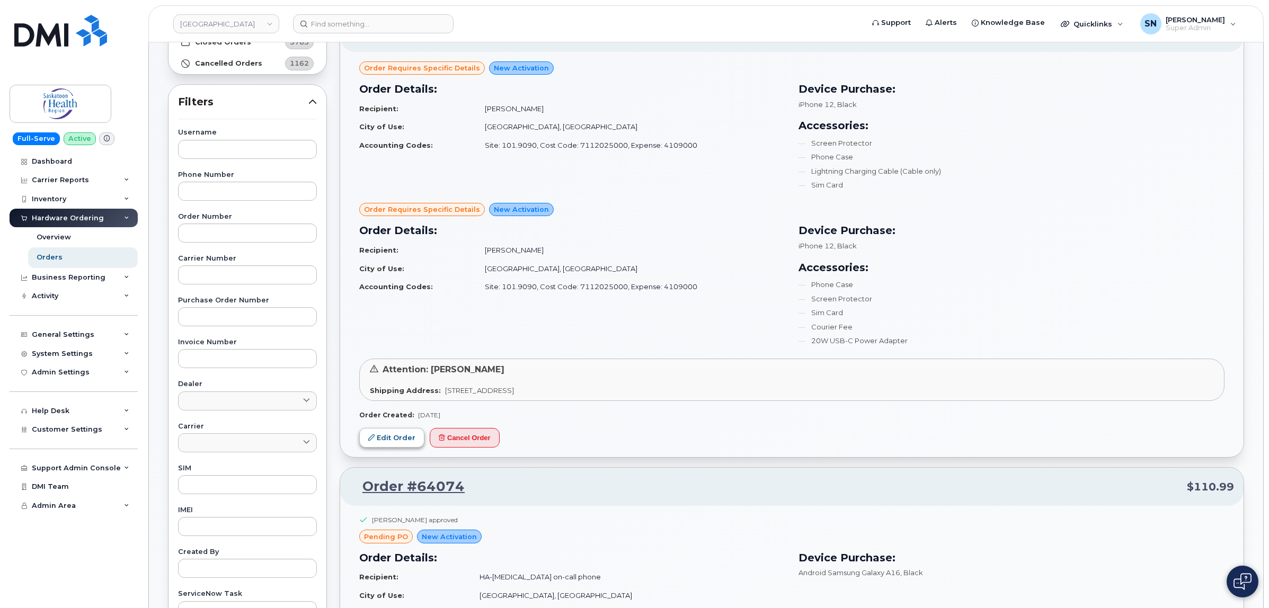 The image size is (1269, 608). What do you see at coordinates (247, 259) in the screenshot?
I see `label: Carrier Number` at bounding box center [247, 259].